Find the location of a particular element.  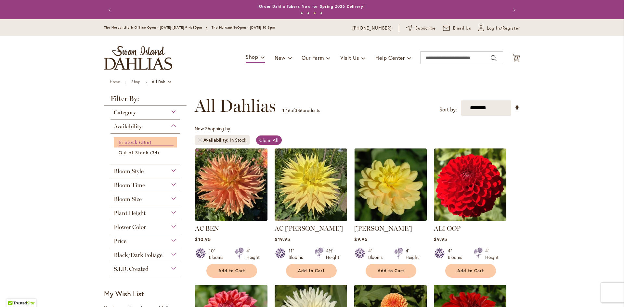

span: $10.95 is located at coordinates (203, 239).